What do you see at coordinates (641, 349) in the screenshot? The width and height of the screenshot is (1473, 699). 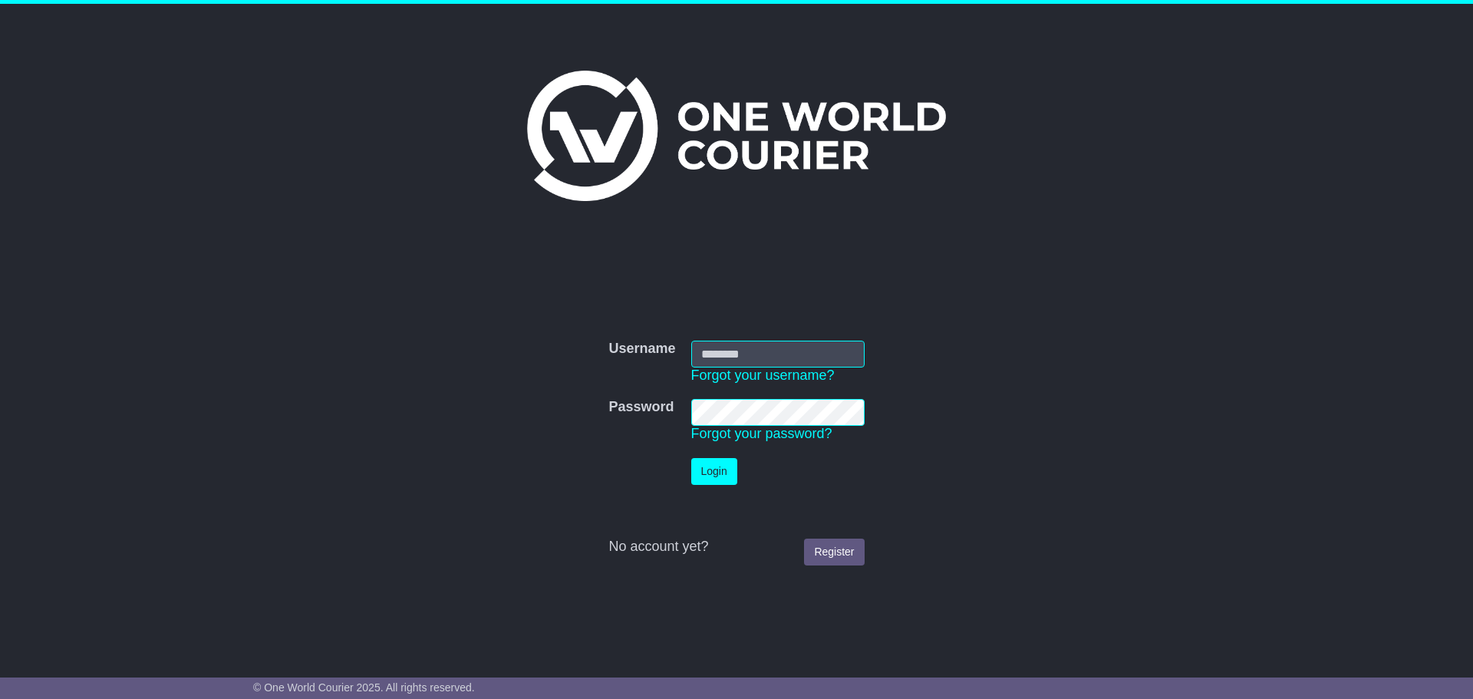 I see `label: Username` at bounding box center [641, 349].